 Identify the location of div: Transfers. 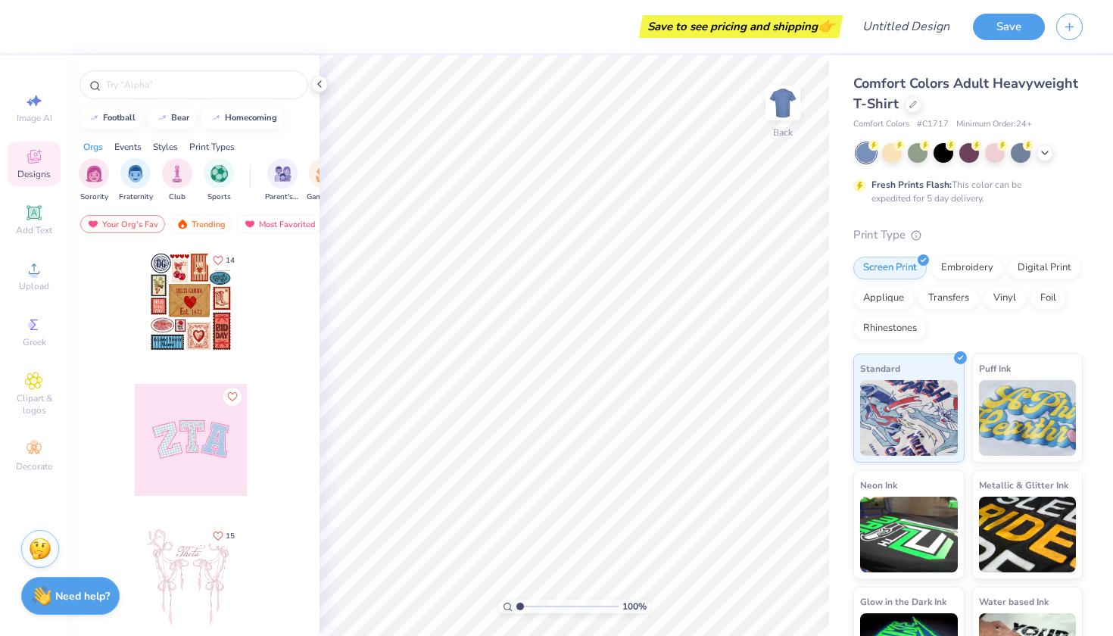
(949, 298).